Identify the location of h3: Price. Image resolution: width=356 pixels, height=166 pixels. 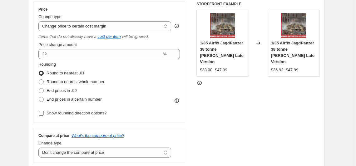
(43, 9).